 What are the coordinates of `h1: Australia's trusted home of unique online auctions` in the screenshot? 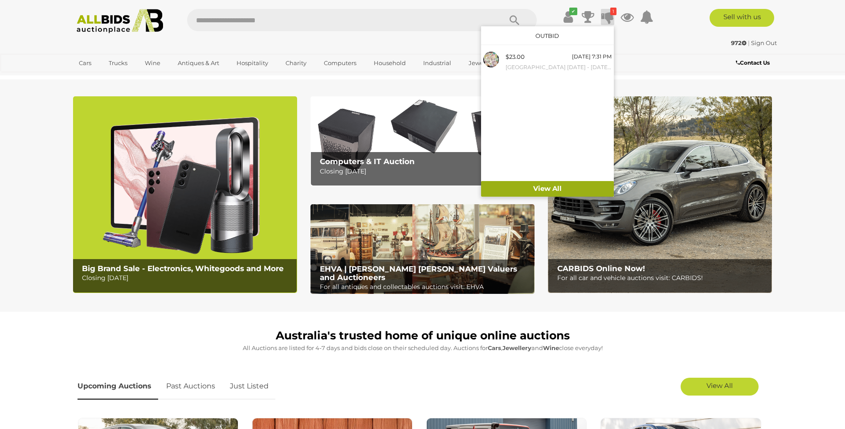 It's located at (423, 336).